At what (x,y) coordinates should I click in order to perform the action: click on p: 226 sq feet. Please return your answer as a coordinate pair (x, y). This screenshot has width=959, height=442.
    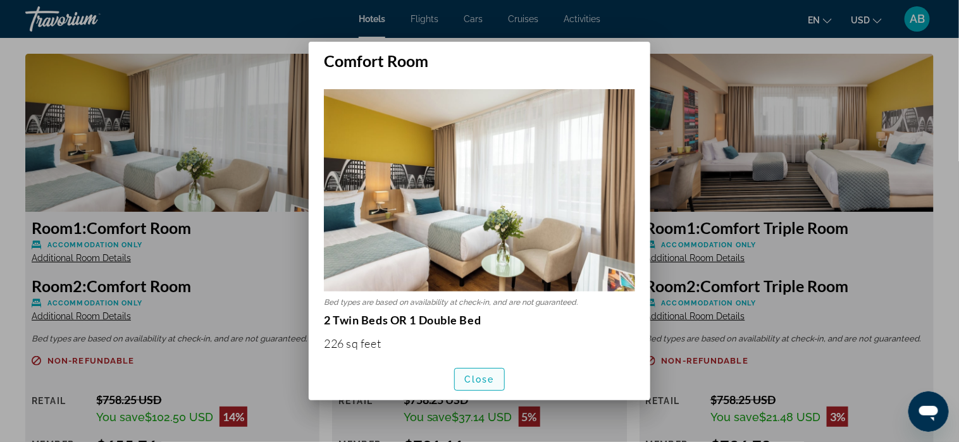
    Looking at the image, I should click on (479, 343).